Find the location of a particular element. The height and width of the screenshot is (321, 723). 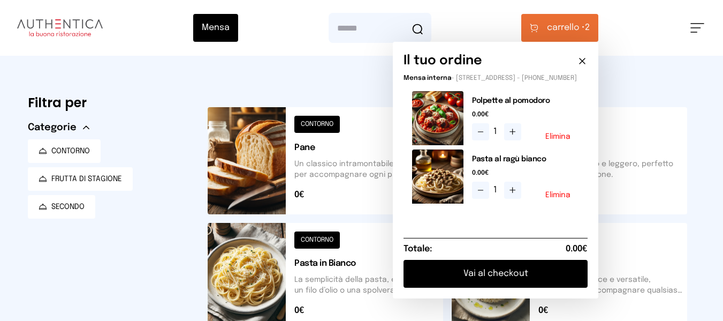

span: Categorie is located at coordinates (52, 127).